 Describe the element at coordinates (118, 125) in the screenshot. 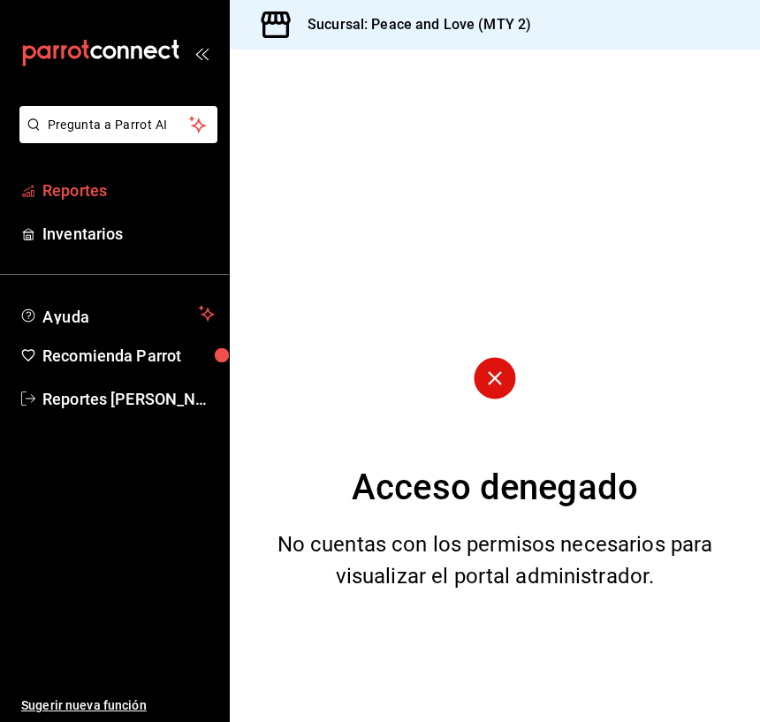

I see `button: Pregunta a Parrot AI` at that location.